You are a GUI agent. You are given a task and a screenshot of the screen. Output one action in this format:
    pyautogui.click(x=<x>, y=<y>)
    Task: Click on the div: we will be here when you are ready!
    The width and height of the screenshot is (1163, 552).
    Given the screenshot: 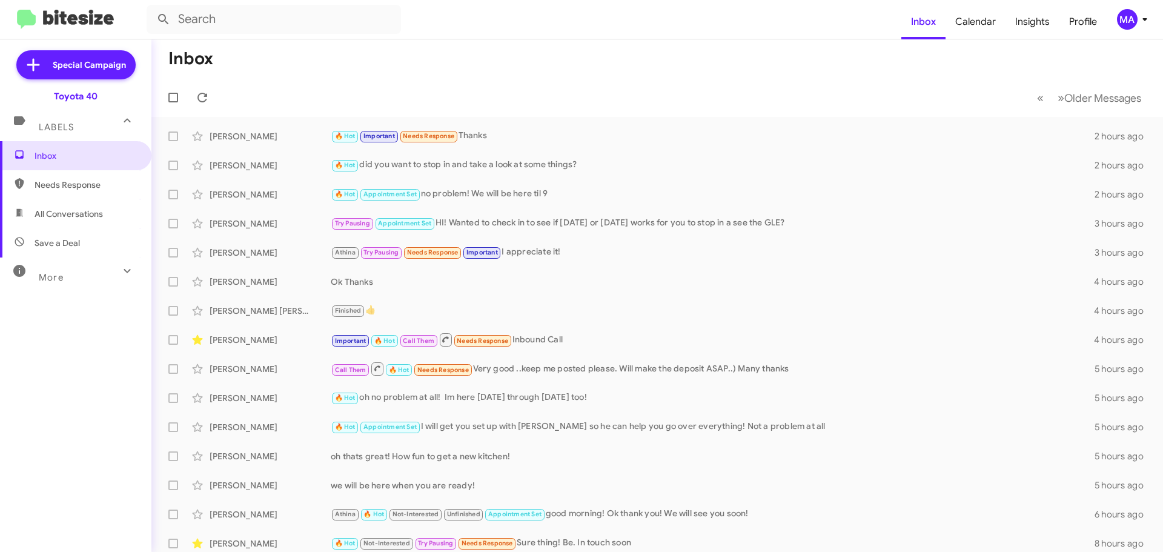 What is the action you would take?
    pyautogui.click(x=712, y=485)
    